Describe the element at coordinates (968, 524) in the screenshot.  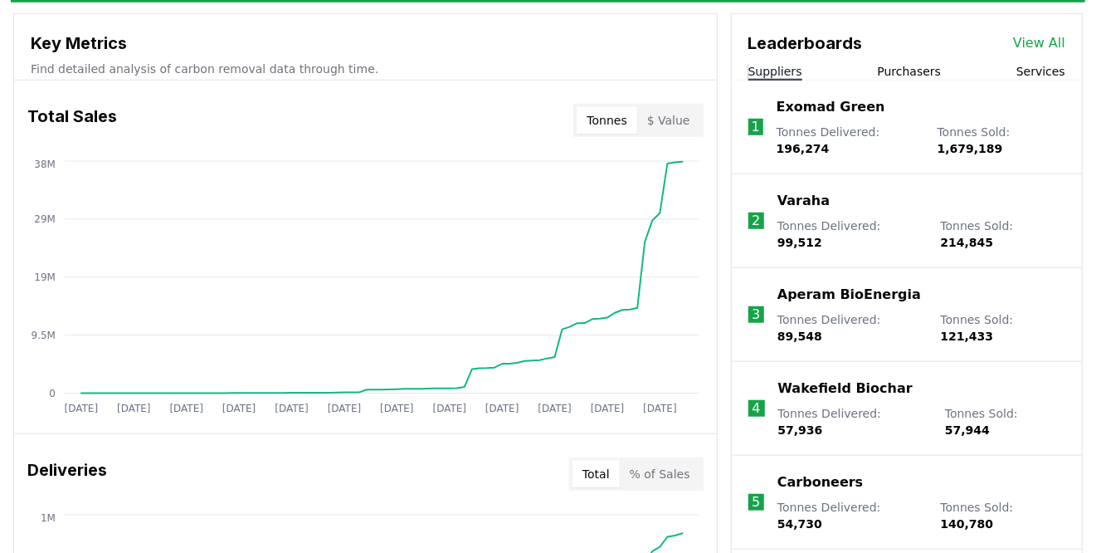
I see `span: 140,780` at that location.